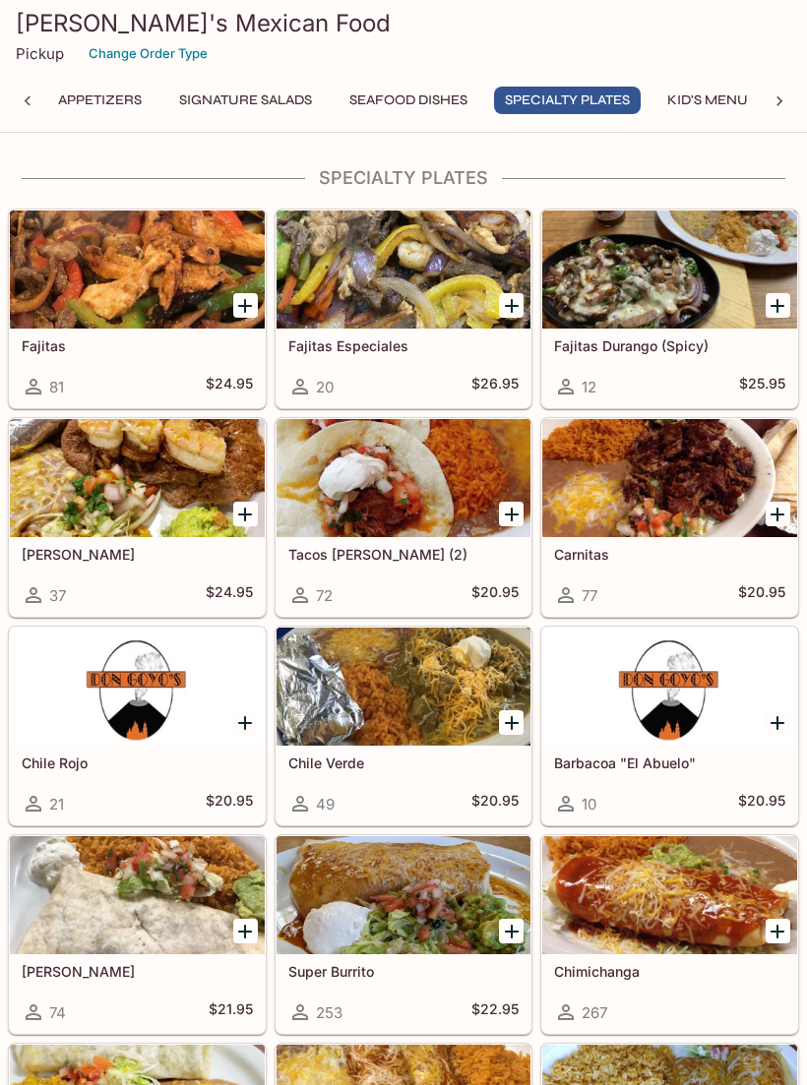 Image resolution: width=807 pixels, height=1085 pixels. Describe the element at coordinates (669, 478) in the screenshot. I see `div: Carnitas` at that location.